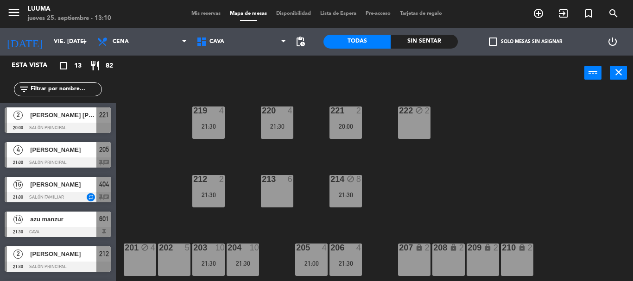  Describe the element at coordinates (564, 13) in the screenshot. I see `i: exit_to_app` at that location.